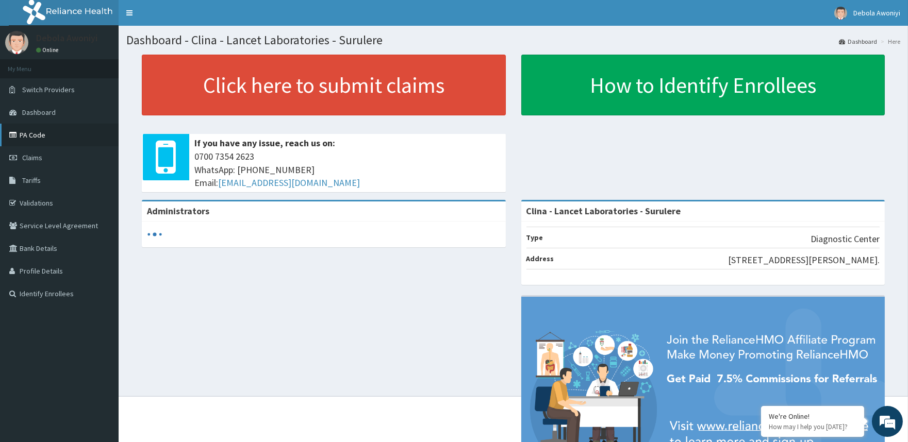 The image size is (908, 442). What do you see at coordinates (32, 158) in the screenshot?
I see `span: Claims` at bounding box center [32, 158].